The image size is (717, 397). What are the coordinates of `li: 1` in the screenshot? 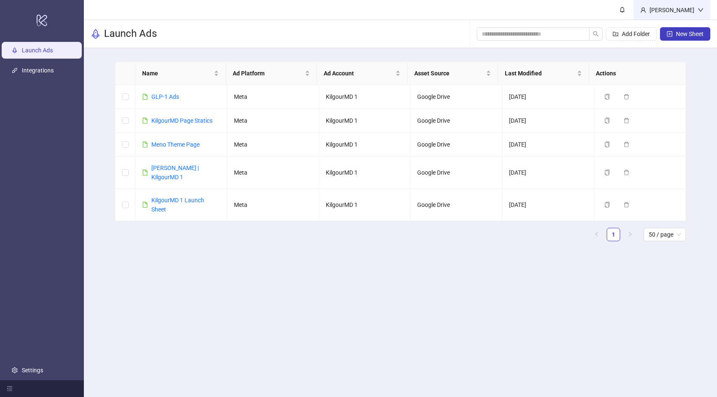 It's located at (613, 235).